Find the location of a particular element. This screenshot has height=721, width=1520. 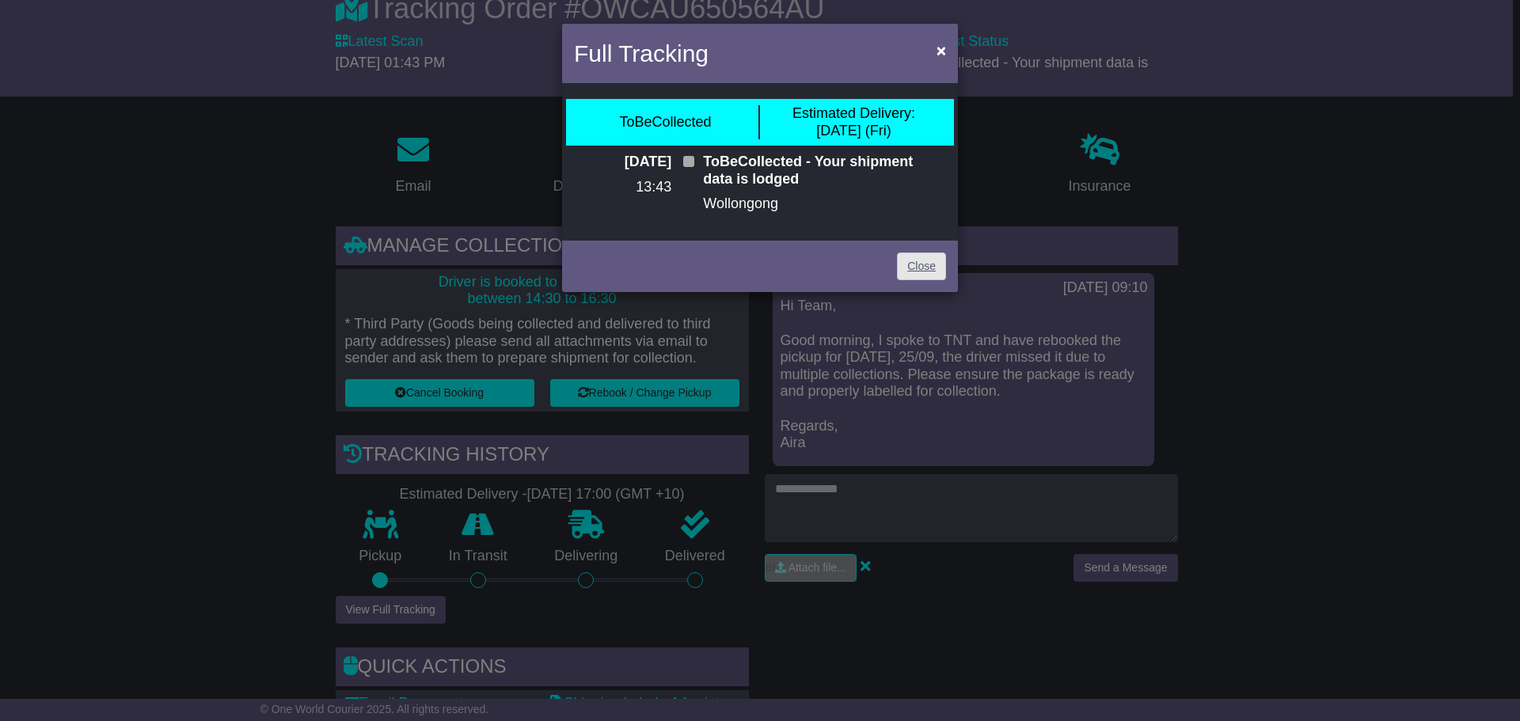

p: Wollongong is located at coordinates (824, 204).